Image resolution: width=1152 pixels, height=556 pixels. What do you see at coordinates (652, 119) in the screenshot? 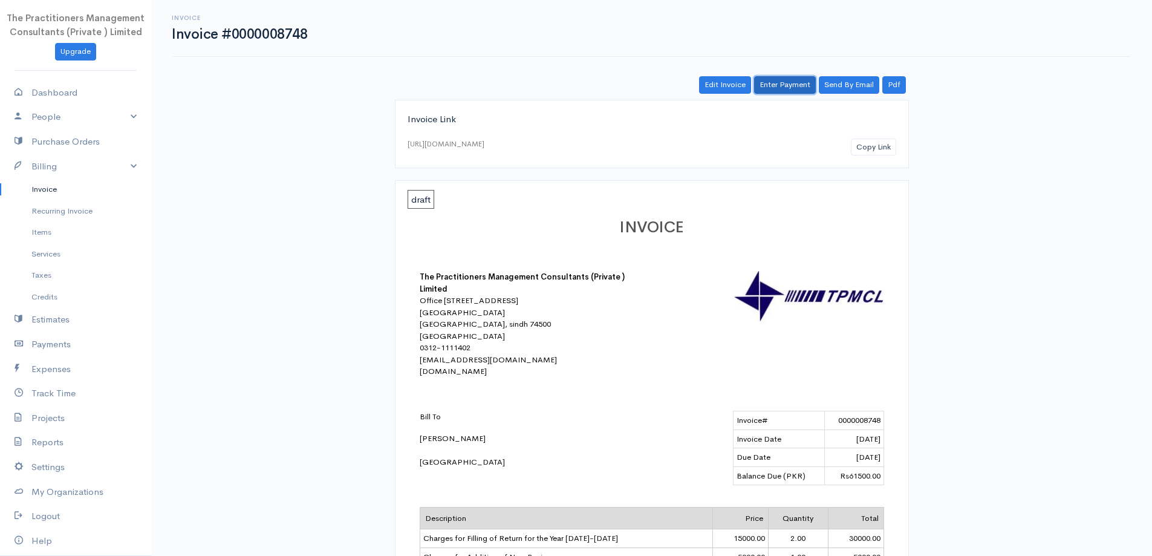
I see `div: Invoice Link` at bounding box center [652, 119].